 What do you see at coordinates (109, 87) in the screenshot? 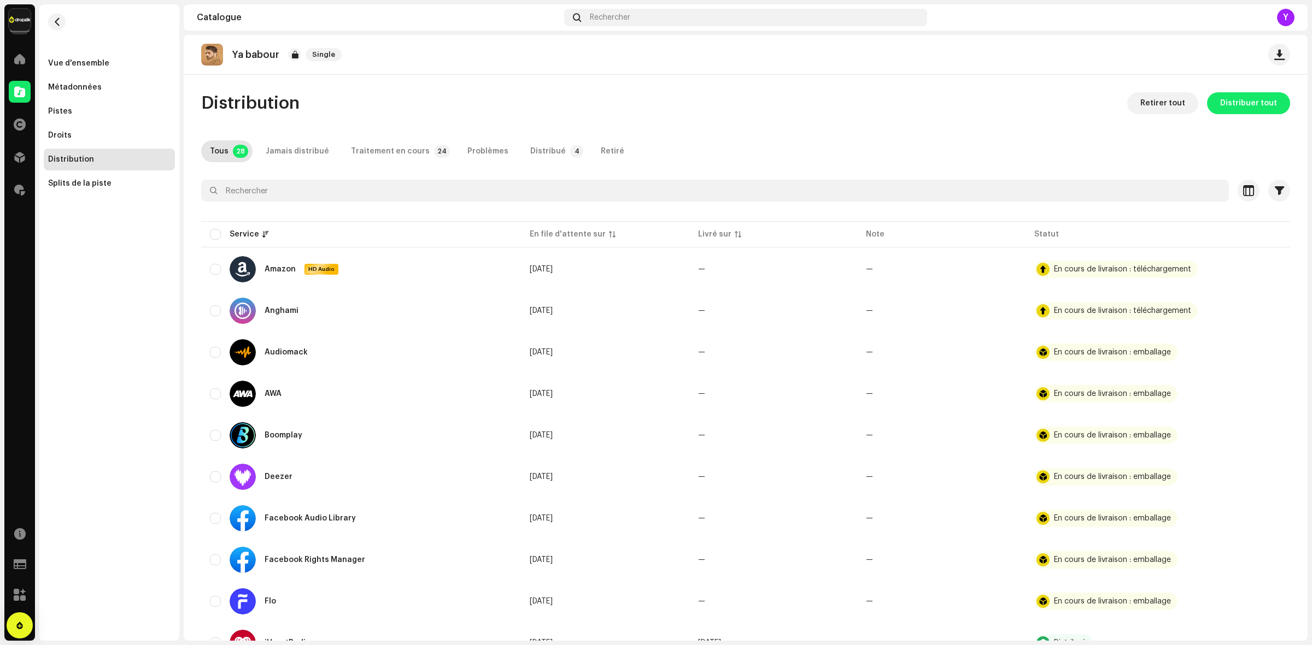
I see `re-m-nav-item: Métadonnées` at bounding box center [109, 87].